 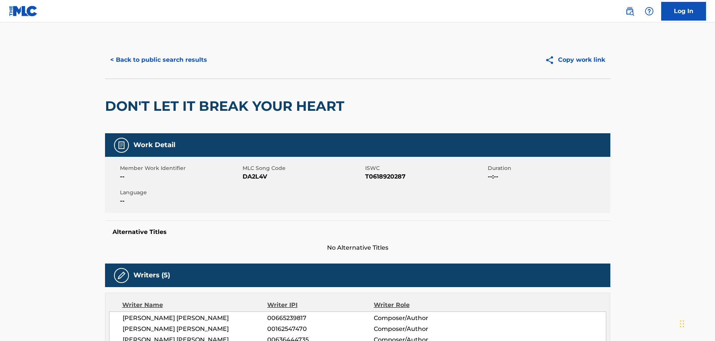 What do you see at coordinates (426, 168) in the screenshot?
I see `span: ISWC` at bounding box center [426, 168].